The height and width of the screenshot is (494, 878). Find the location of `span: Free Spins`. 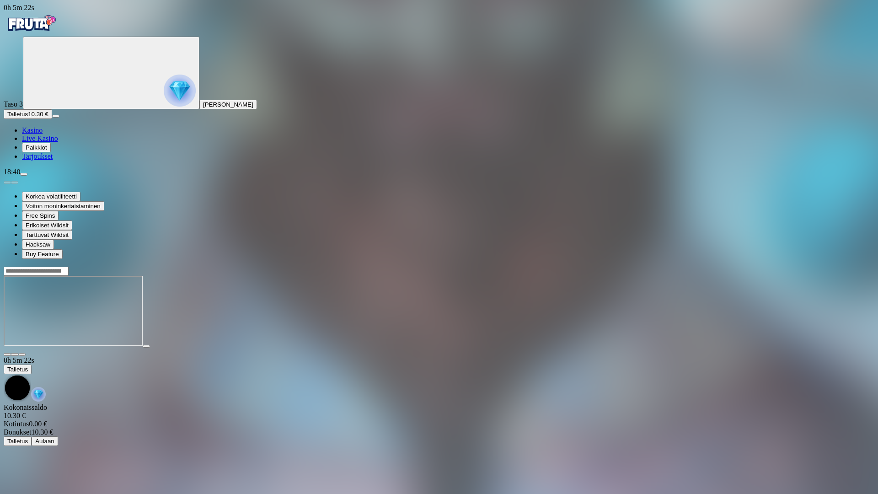

span: Free Spins is located at coordinates (40, 215).